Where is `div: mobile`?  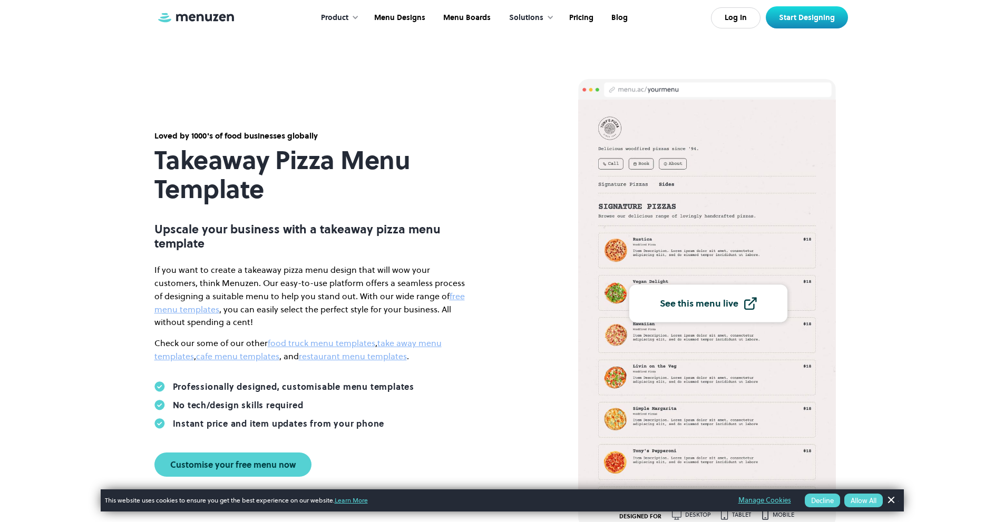
div: mobile is located at coordinates (783, 515).